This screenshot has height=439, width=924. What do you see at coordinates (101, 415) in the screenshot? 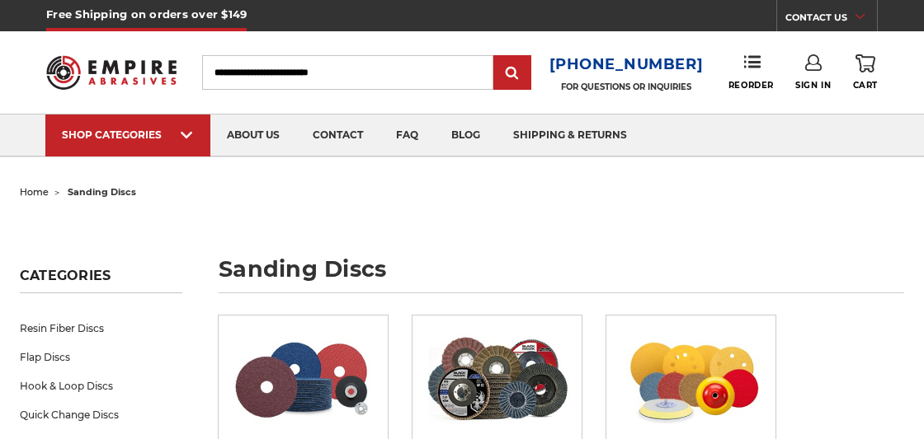
I see `a: Quick Change Discs` at bounding box center [101, 415].